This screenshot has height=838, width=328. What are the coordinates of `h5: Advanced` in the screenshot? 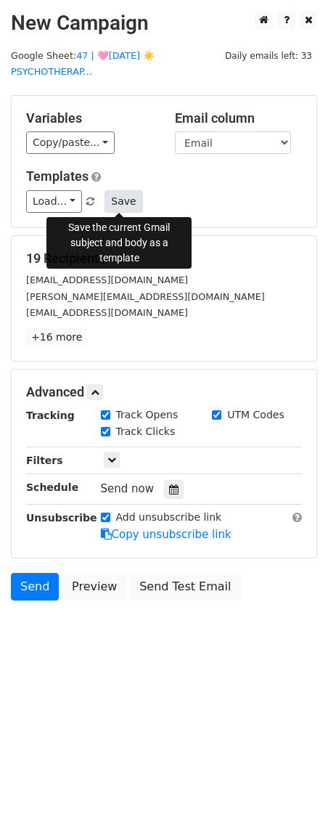 It's located at (164, 392).